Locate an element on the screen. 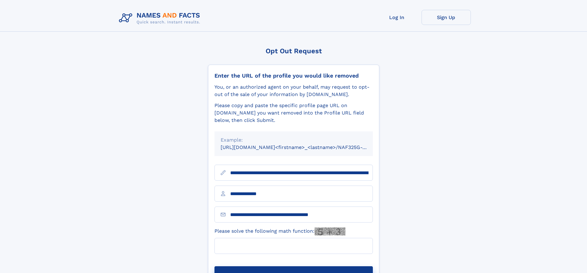 This screenshot has width=587, height=273. div: Enter the URL of the profile you would like removed is located at coordinates (294, 76).